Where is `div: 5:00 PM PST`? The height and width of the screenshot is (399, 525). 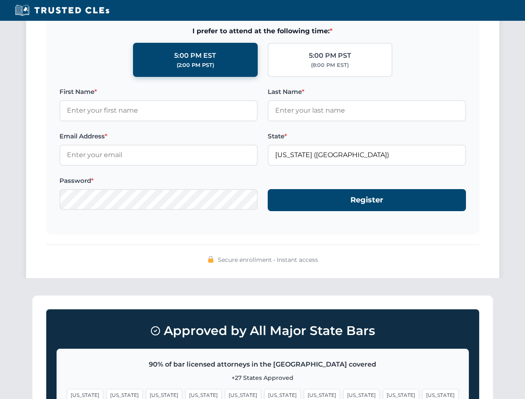 div: 5:00 PM PST is located at coordinates (330, 56).